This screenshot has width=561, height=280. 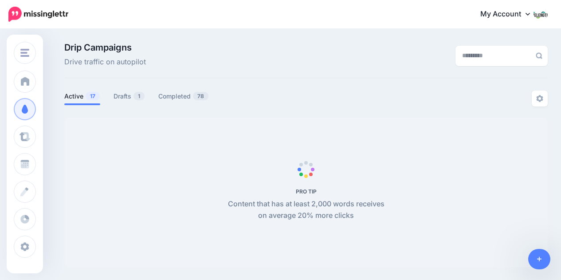 I want to click on img: search-grey-6.png, so click(x=539, y=55).